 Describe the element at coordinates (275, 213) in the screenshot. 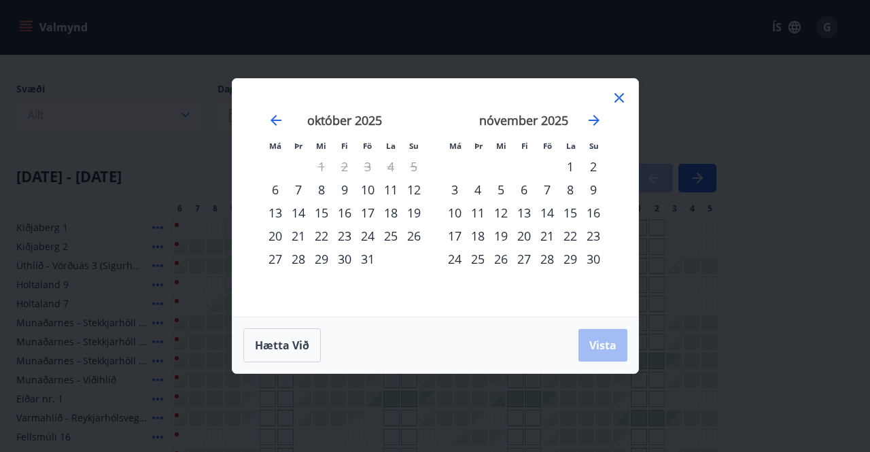

I see `td: Choose mánudagur, 13. október 2025 as your check-in date. It’s available.` at that location.